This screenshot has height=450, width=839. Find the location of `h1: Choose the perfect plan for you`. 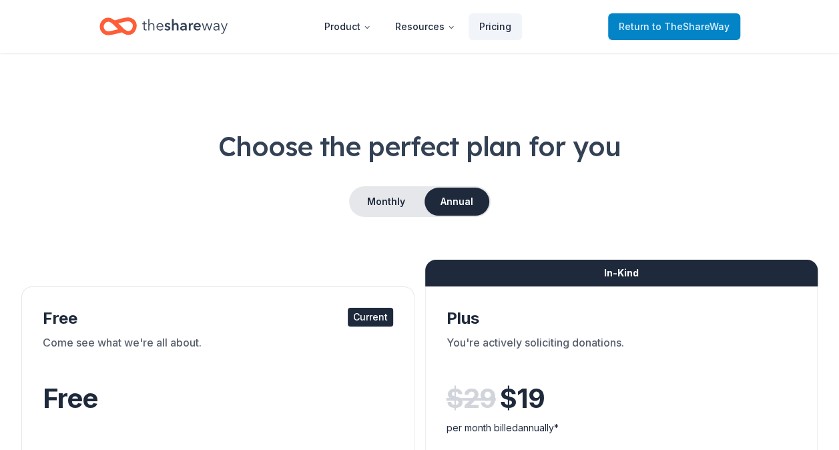

h1: Choose the perfect plan for you is located at coordinates (419, 146).